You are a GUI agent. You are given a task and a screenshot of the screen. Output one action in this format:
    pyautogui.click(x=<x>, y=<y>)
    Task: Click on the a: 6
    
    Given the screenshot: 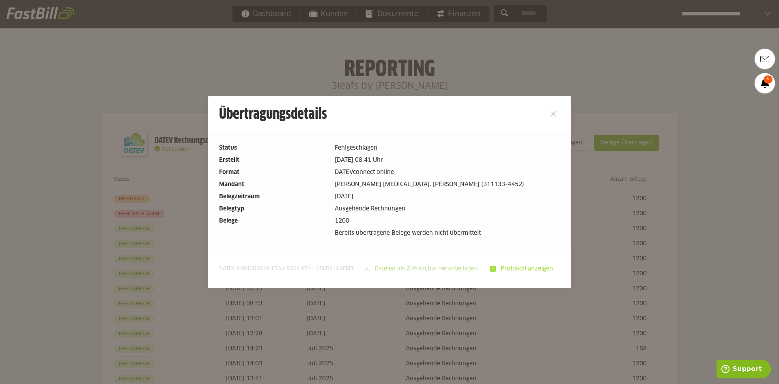 What is the action you would take?
    pyautogui.click(x=765, y=83)
    